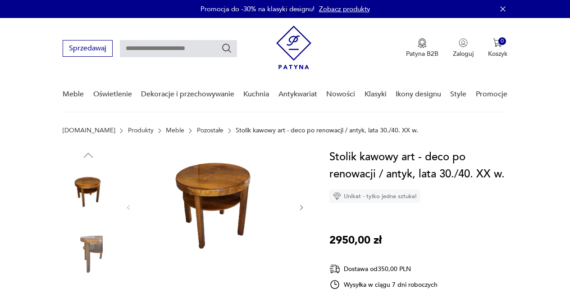  I want to click on a: Zobacz produkty, so click(344, 9).